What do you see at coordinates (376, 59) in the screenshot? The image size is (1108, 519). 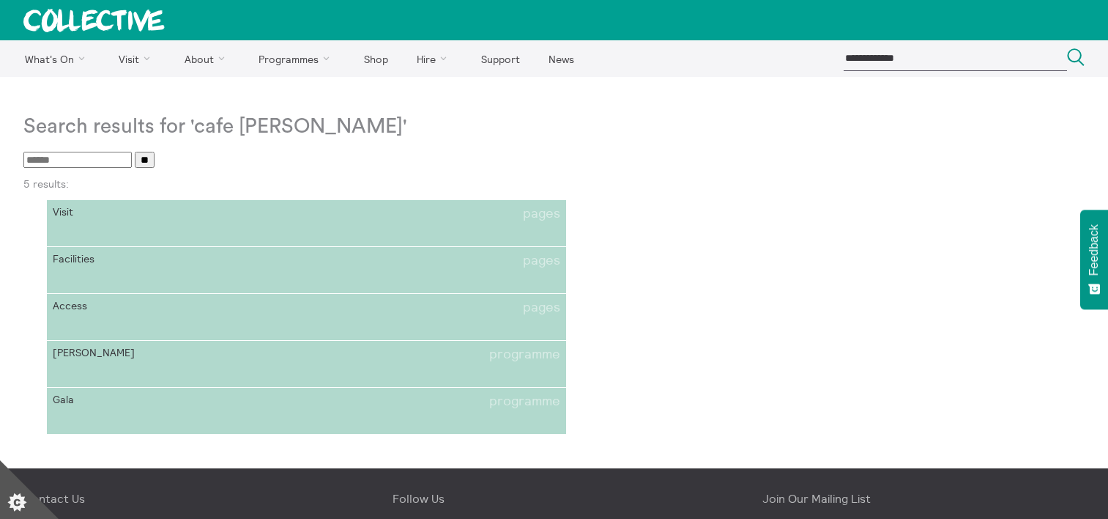 I see `a: Shop` at bounding box center [376, 59].